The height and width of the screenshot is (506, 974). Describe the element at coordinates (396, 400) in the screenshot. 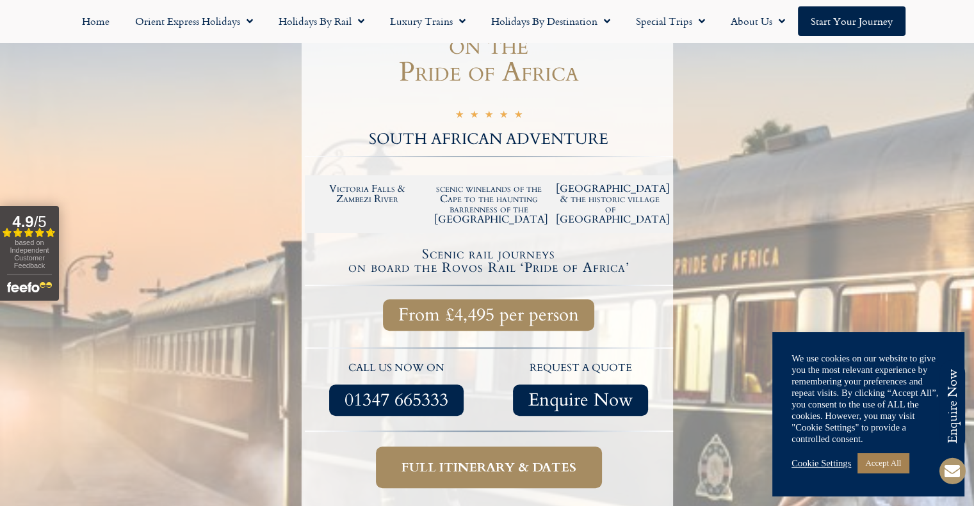

I see `a: 01347 665333` at that location.